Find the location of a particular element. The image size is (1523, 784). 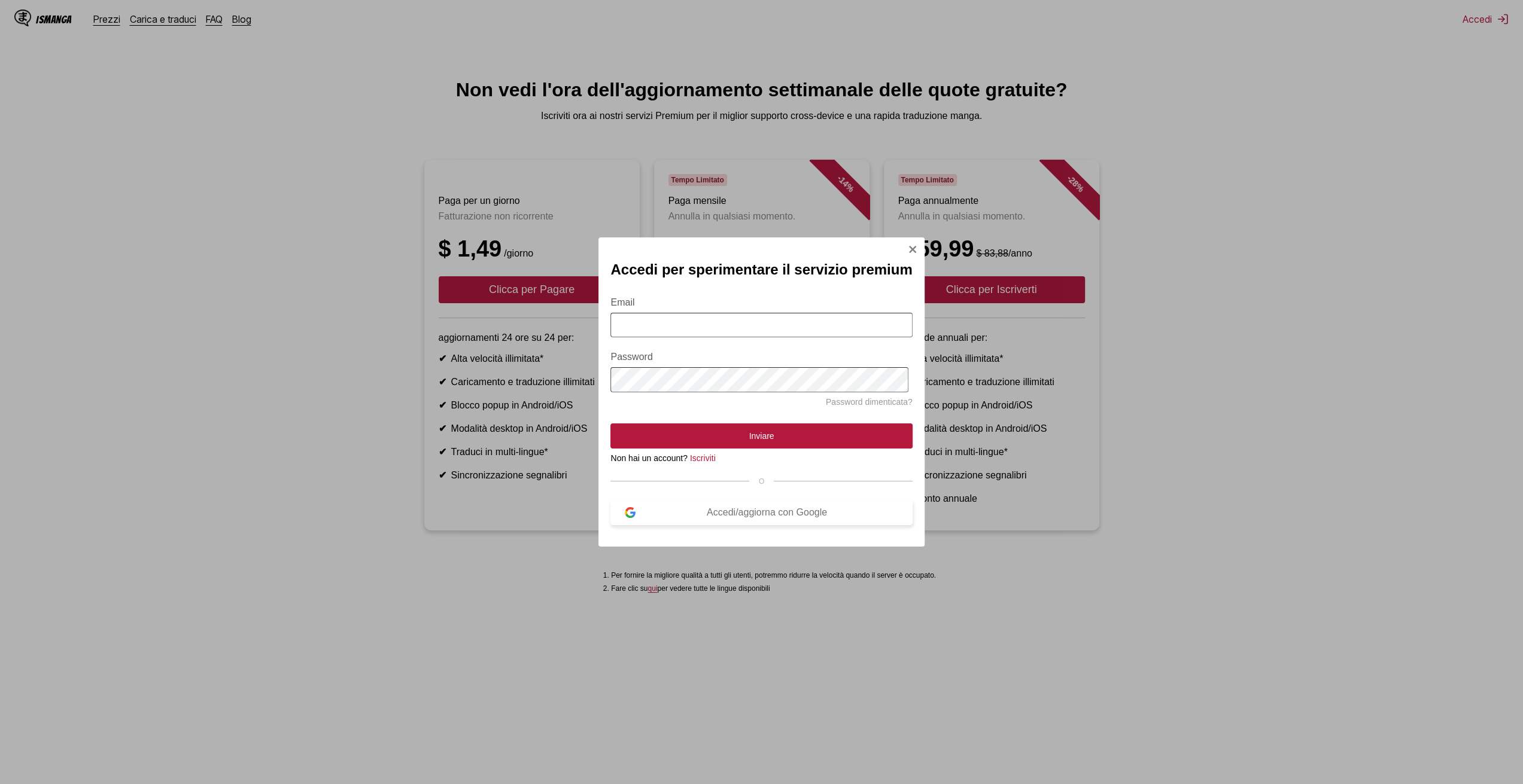

button: Accedi/aggiorna con Google is located at coordinates (762, 513).